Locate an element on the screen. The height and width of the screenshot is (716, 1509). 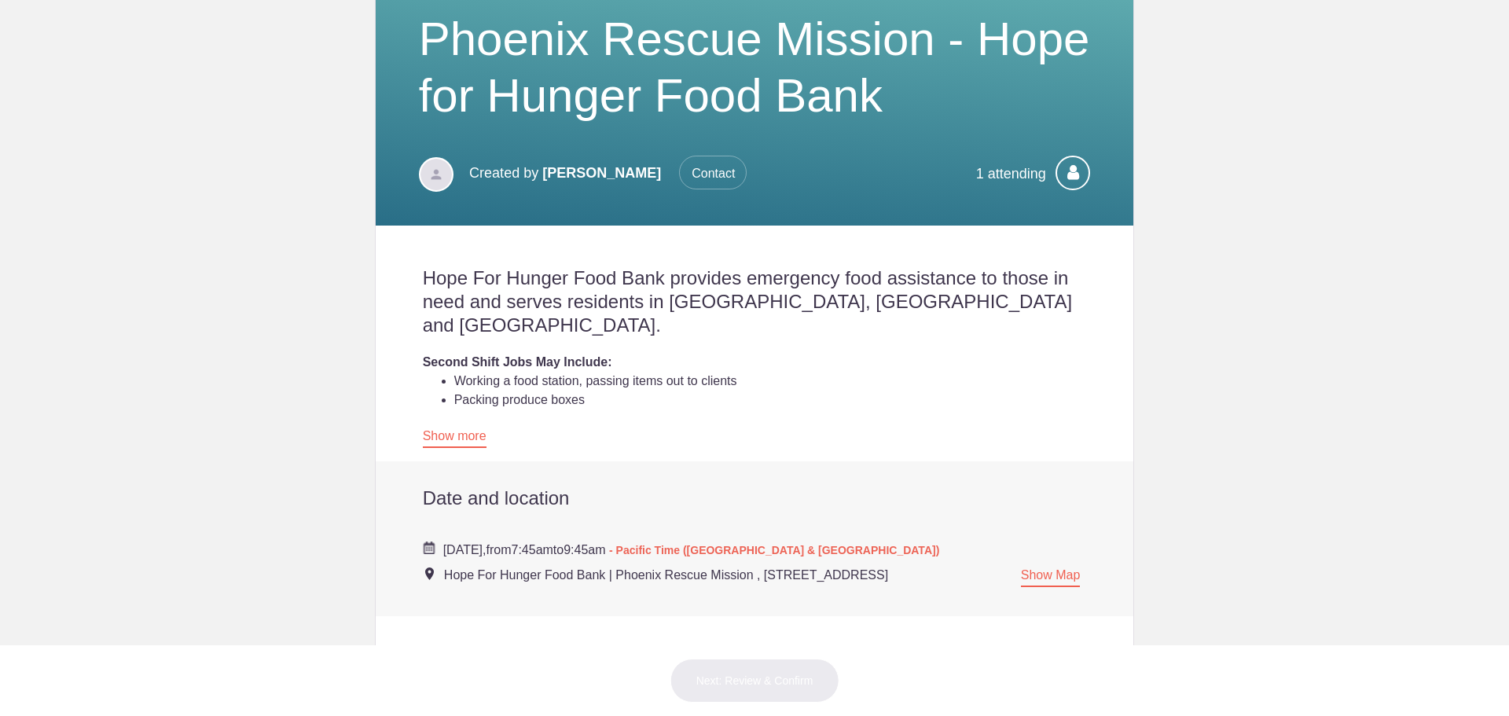
button: Next: Review & Confirm is located at coordinates (755, 681).